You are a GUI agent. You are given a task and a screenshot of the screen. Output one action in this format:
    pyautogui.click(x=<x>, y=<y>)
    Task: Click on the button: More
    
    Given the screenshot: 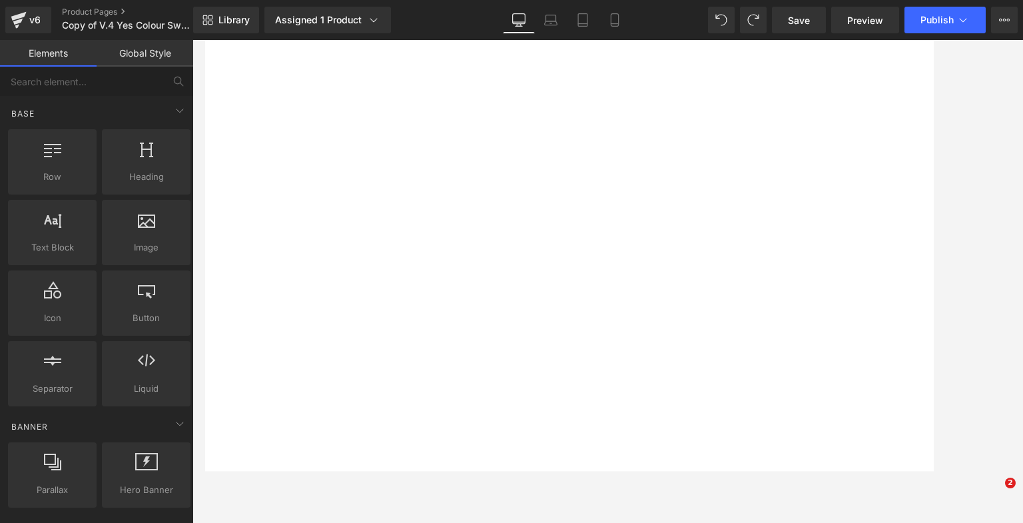 What is the action you would take?
    pyautogui.click(x=1004, y=20)
    